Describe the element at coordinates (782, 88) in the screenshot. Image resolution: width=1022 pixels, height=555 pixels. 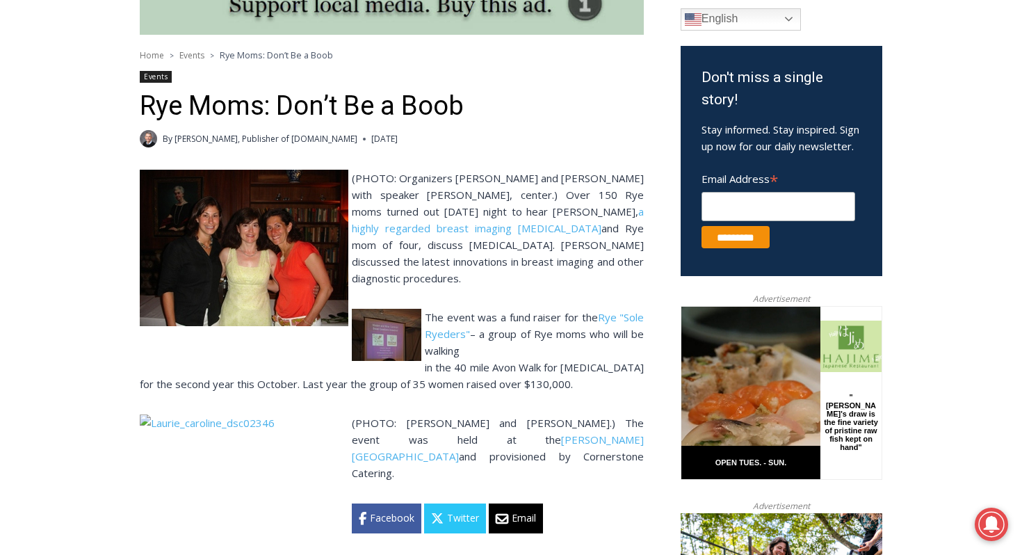
I see `h3: Don't miss a single story!` at that location.